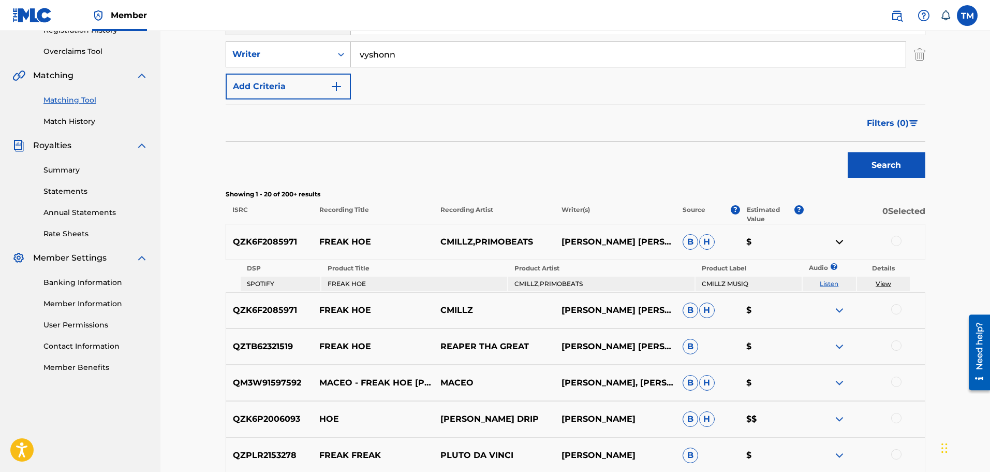 This screenshot has height=472, width=990. What do you see at coordinates (96, 191) in the screenshot?
I see `a: Statements` at bounding box center [96, 191].